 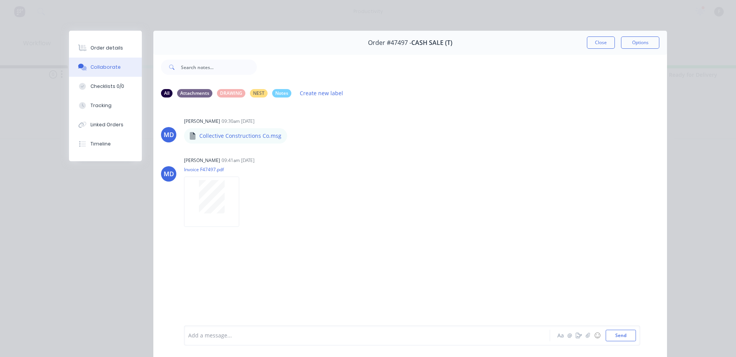 What do you see at coordinates (322, 93) in the screenshot?
I see `button: Create new label` at bounding box center [322, 93].